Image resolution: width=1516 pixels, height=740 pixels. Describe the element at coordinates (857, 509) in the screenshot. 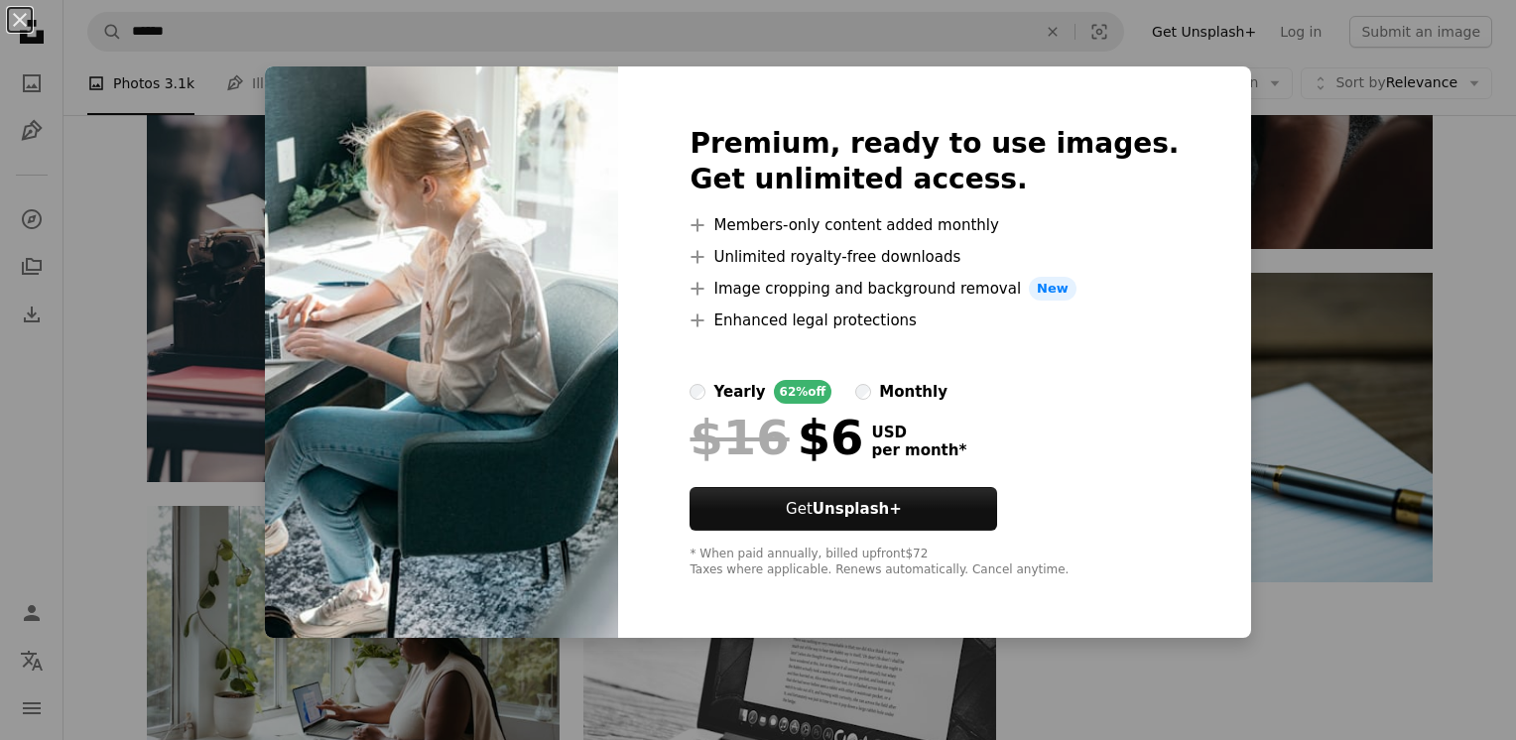

I see `strong: Unsplash+` at that location.